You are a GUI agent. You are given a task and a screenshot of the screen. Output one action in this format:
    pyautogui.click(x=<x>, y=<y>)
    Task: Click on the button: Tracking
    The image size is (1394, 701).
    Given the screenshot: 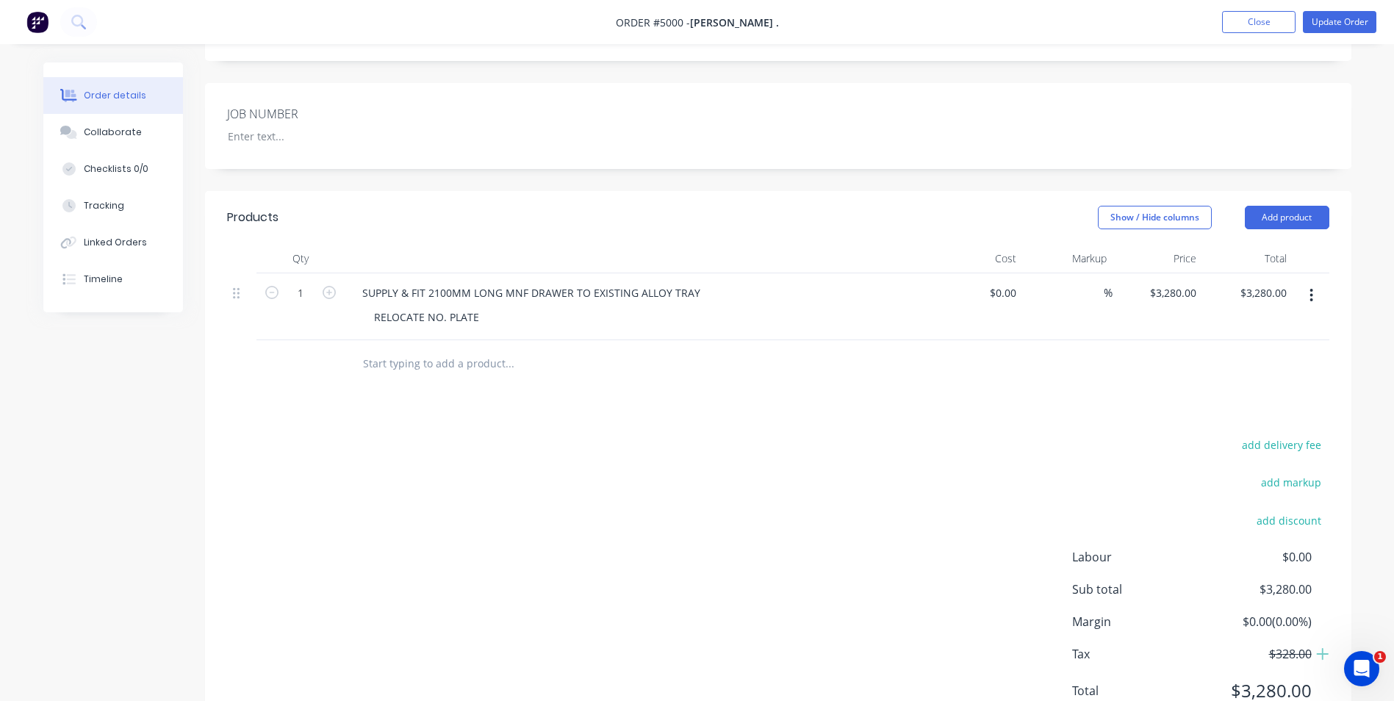 What is the action you would take?
    pyautogui.click(x=113, y=206)
    